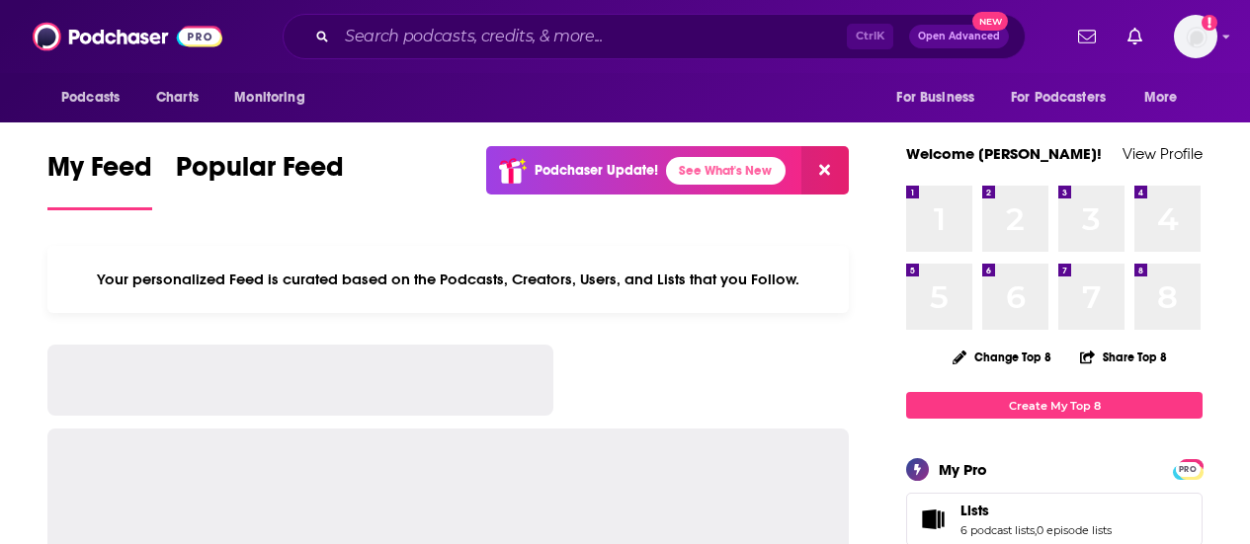 The width and height of the screenshot is (1250, 544). I want to click on a: Popular Feed, so click(260, 180).